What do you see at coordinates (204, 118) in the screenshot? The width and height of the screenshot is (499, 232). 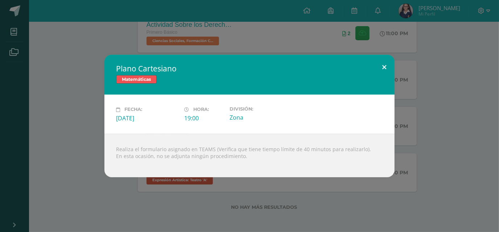 I see `div: 19:00` at bounding box center [204, 118].